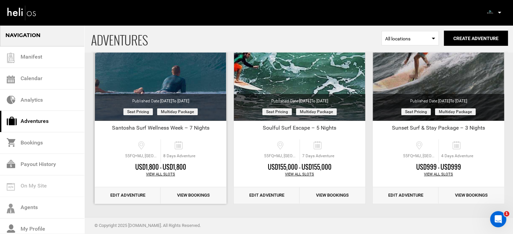 This screenshot has width=513, height=234. What do you see at coordinates (410, 39) in the screenshot?
I see `span: All locations` at bounding box center [410, 39].